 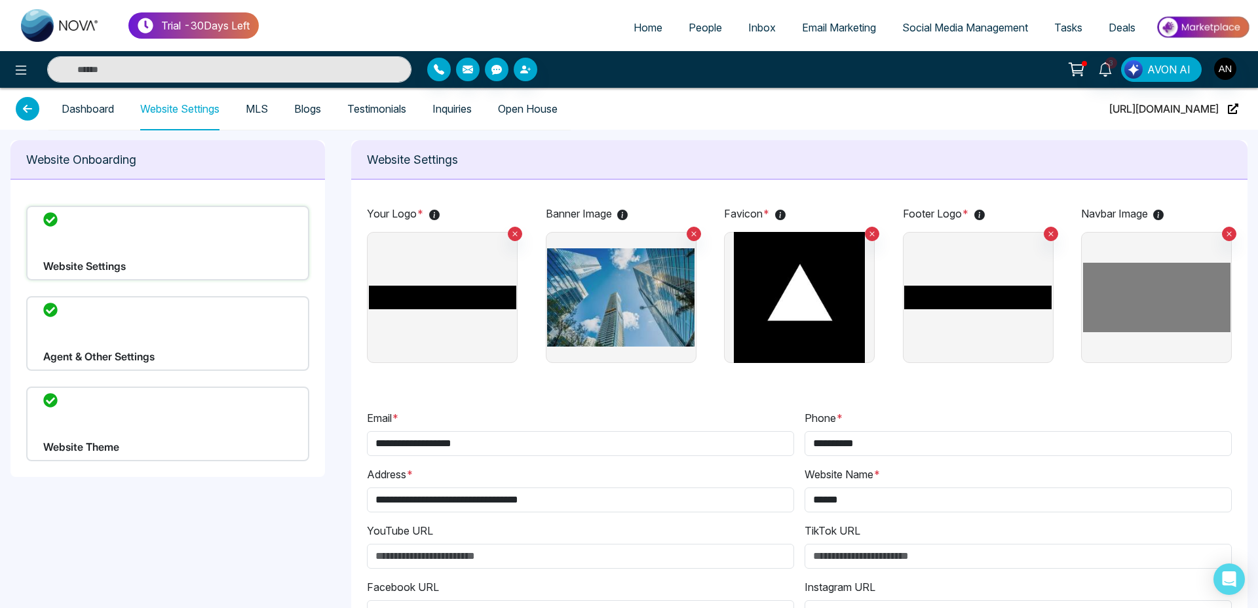 What do you see at coordinates (839, 28) in the screenshot?
I see `a: Email Marketing` at bounding box center [839, 28].